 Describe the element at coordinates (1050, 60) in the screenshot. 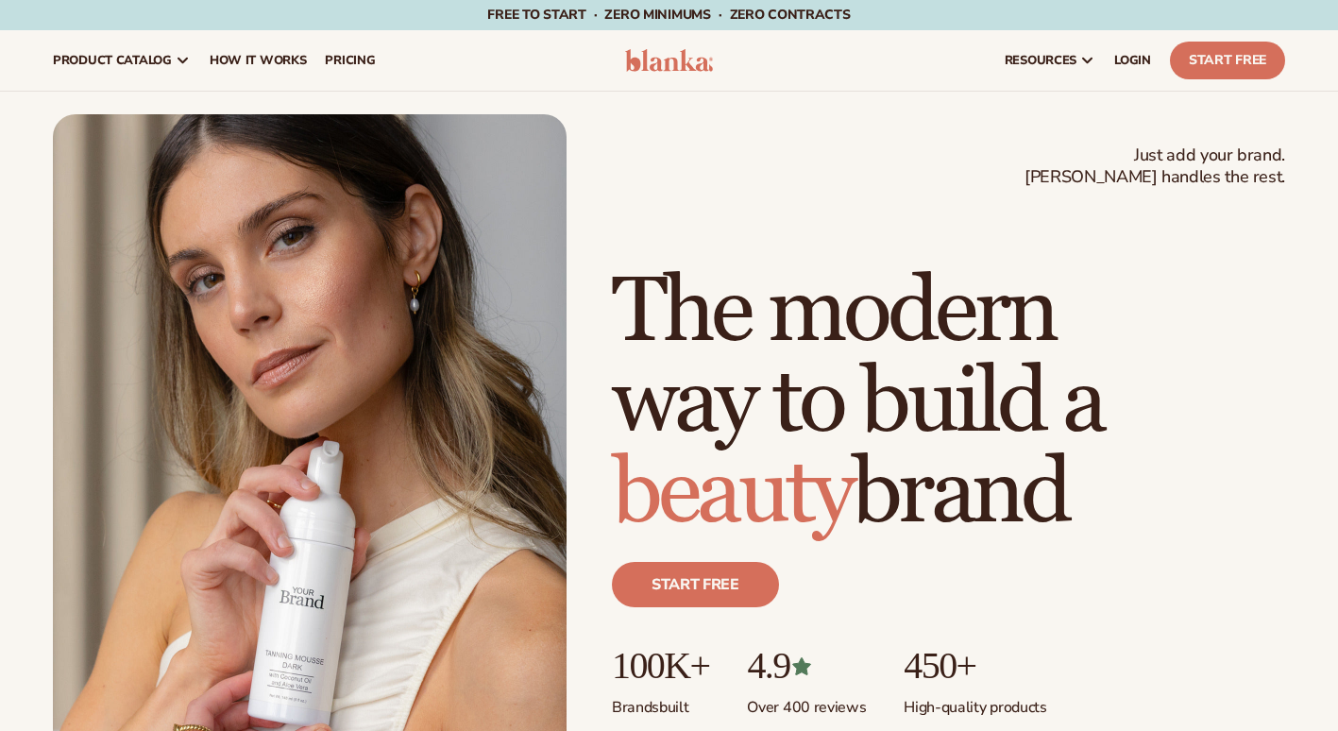

I see `a: resources` at that location.